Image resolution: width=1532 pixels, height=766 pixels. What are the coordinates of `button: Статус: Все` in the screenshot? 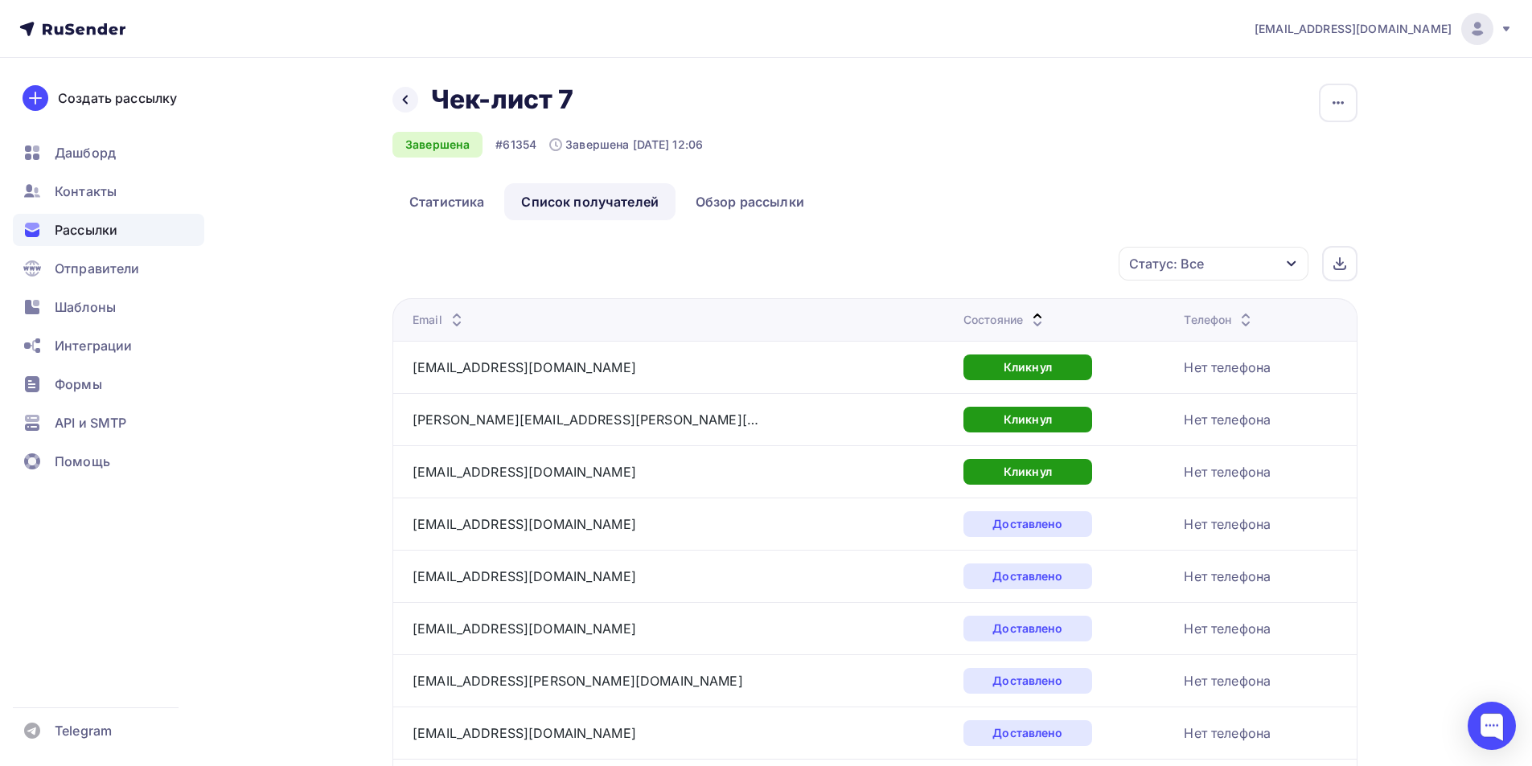 It's located at (1213, 264).